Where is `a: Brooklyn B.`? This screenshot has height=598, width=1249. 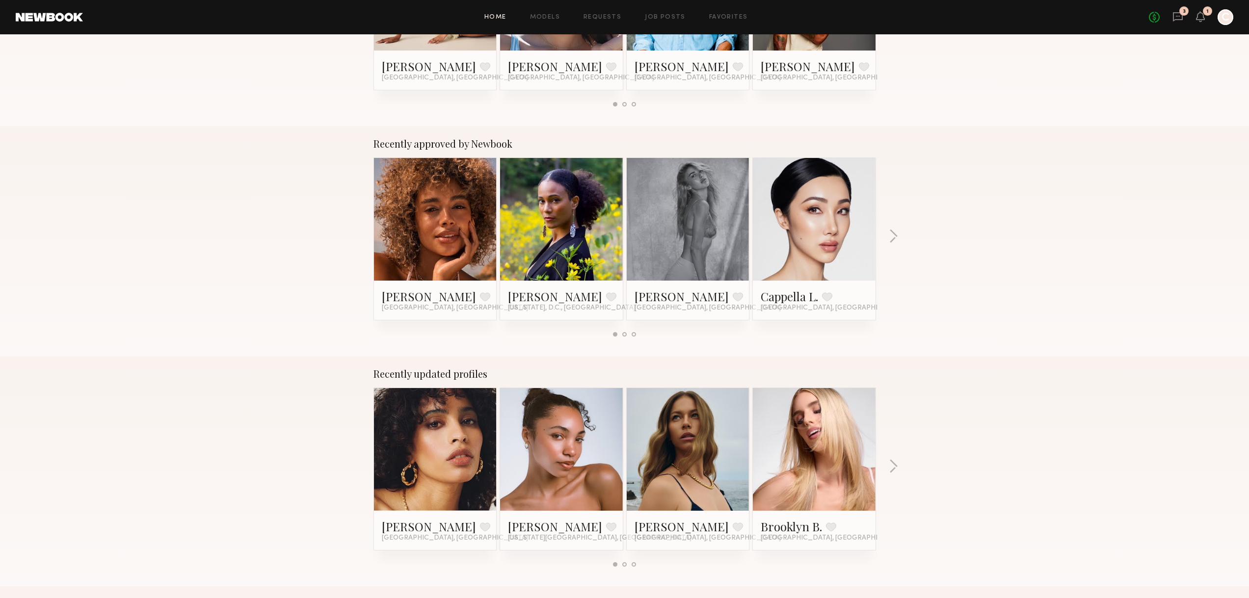
a: Brooklyn B. is located at coordinates (791, 526).